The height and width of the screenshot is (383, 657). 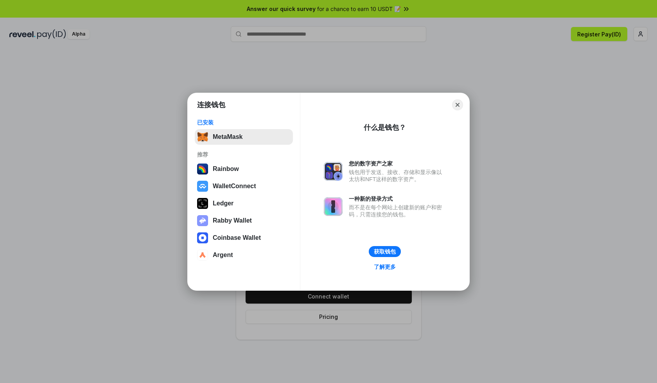 I want to click on button: Argent, so click(x=243, y=255).